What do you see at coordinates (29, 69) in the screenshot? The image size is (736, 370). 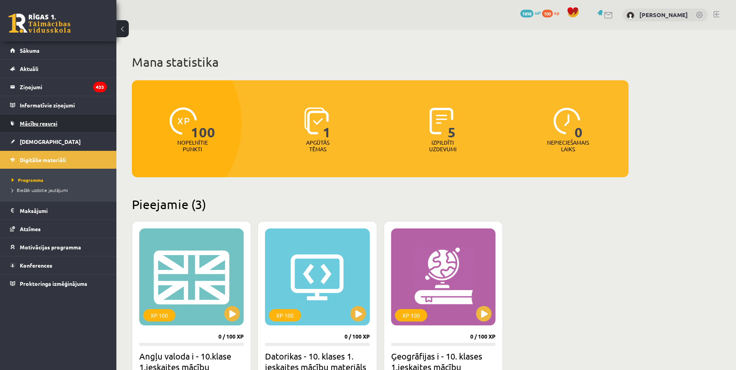 I see `span: Aktuāli` at bounding box center [29, 69].